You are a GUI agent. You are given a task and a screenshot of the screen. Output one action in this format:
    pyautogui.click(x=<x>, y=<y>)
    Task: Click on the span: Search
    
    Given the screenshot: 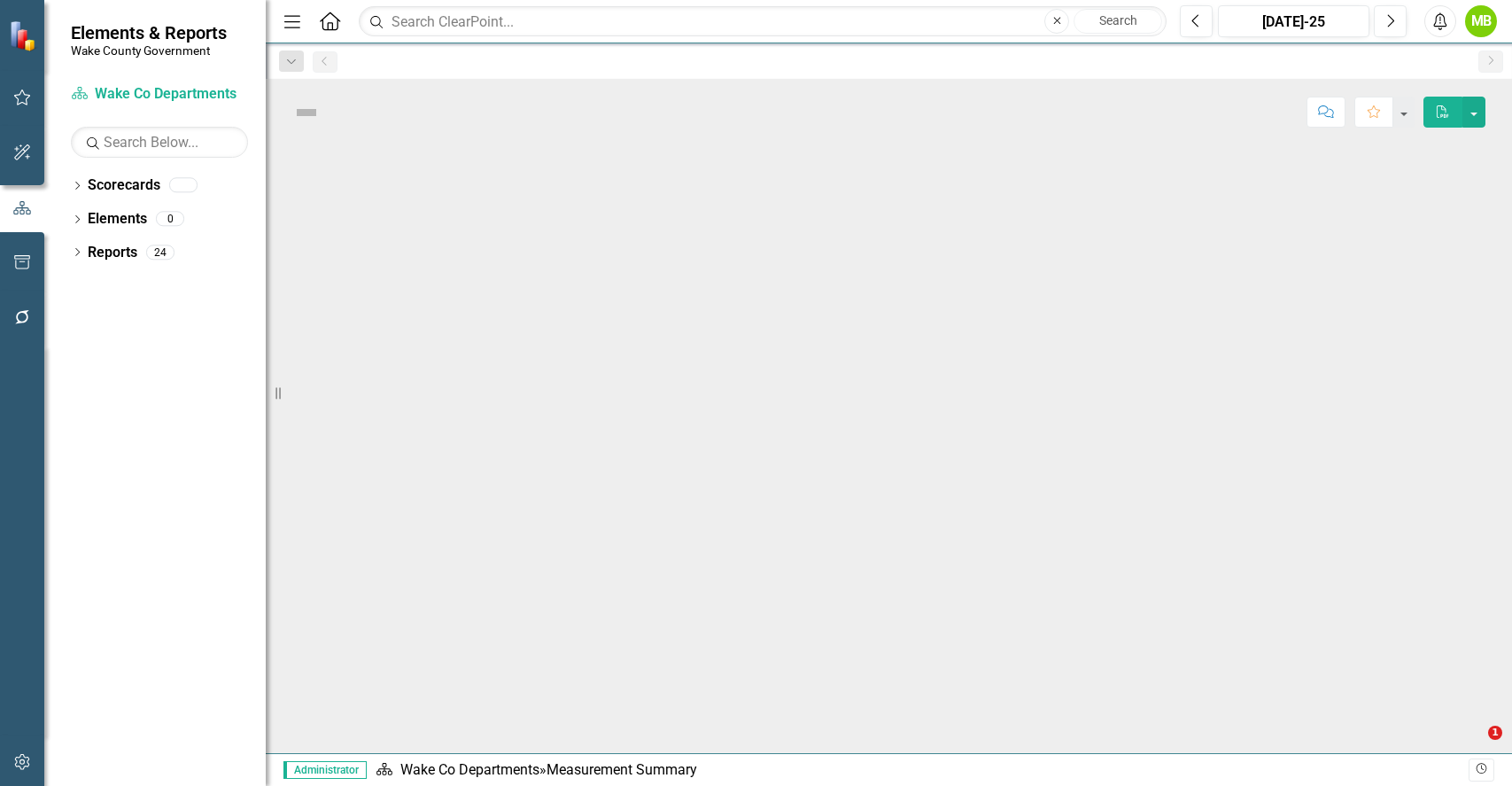 What is the action you would take?
    pyautogui.click(x=1118, y=21)
    